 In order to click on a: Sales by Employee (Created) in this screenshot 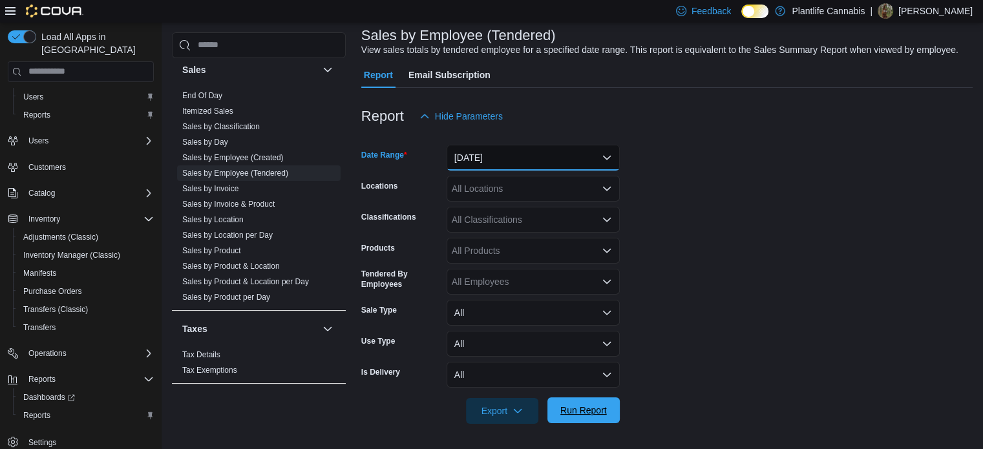, I will do `click(233, 158)`.